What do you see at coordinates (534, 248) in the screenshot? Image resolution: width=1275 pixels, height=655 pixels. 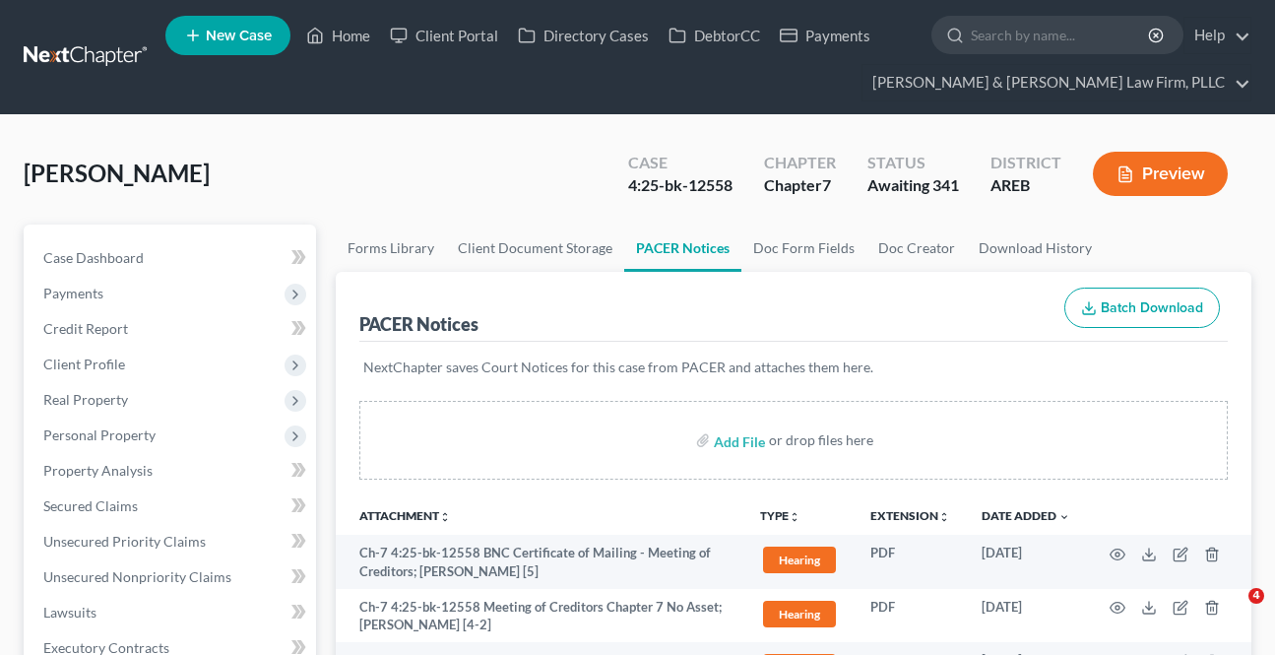 I see `a: Client Document Storage` at bounding box center [534, 248].